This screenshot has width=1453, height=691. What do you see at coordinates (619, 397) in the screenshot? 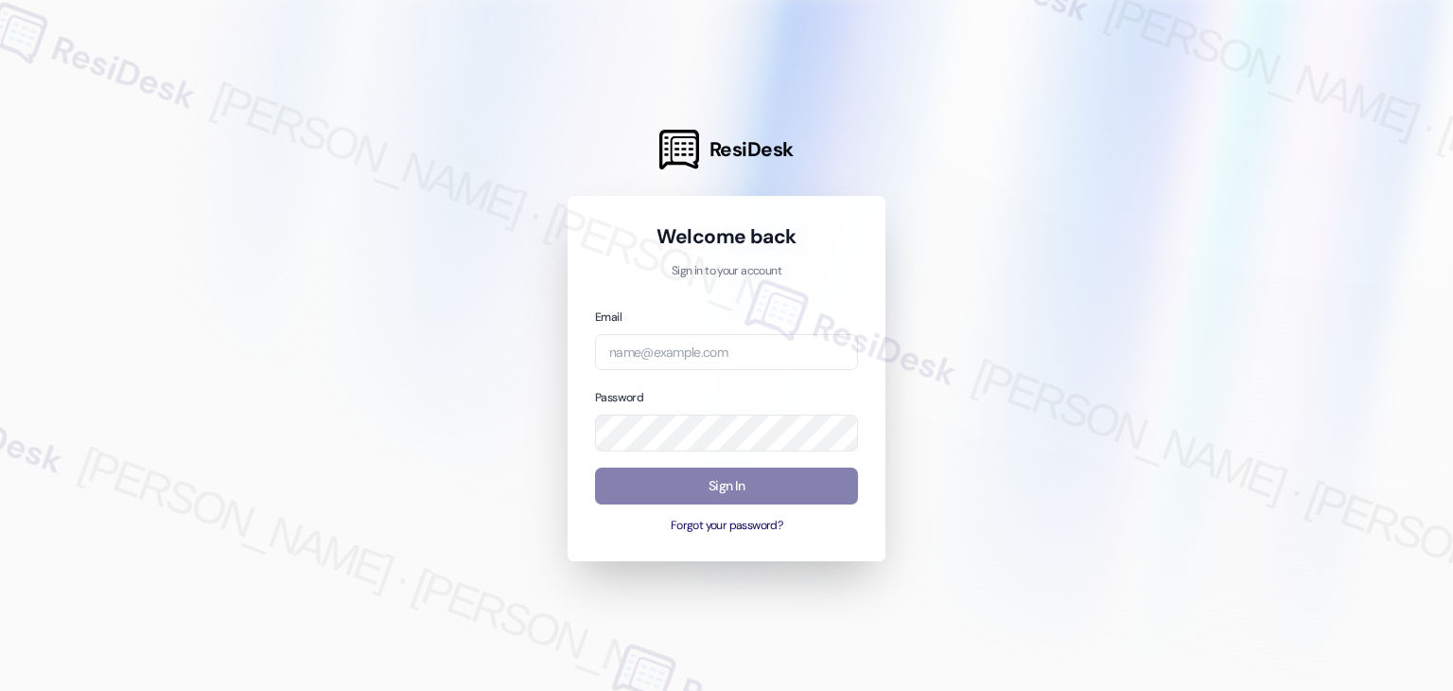
I see `label: Password` at bounding box center [619, 397].